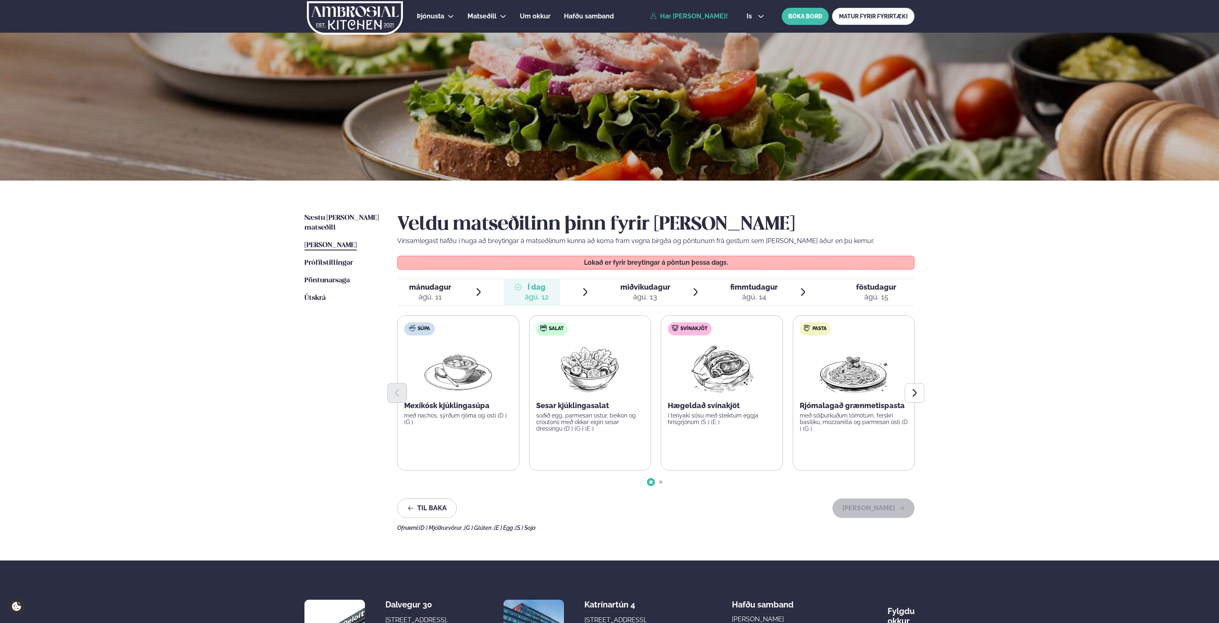 The height and width of the screenshot is (623, 1219). Describe the element at coordinates (722, 419) in the screenshot. I see `p: í teriyaki sósu með steiktum eggja hrísgrjónum (S ) (E )` at that location.